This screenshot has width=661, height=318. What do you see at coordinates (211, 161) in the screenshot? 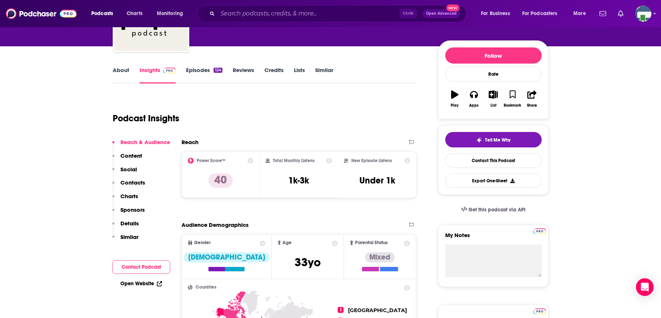
I see `h2: Power Score™` at bounding box center [211, 161].